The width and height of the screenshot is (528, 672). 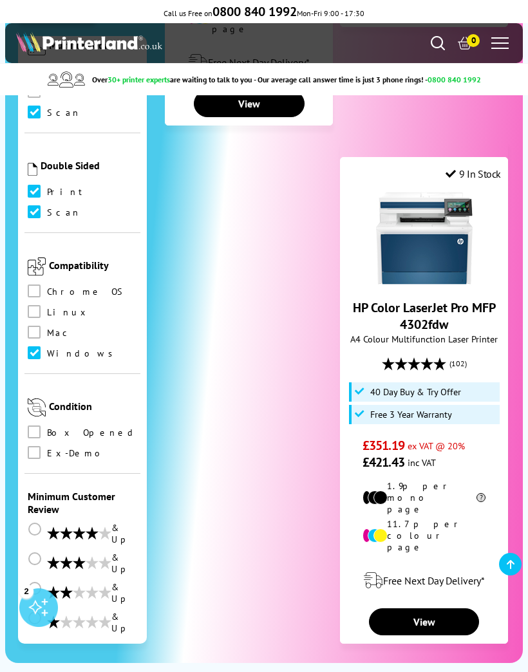 I want to click on li: 11.7p per colour page, so click(x=424, y=536).